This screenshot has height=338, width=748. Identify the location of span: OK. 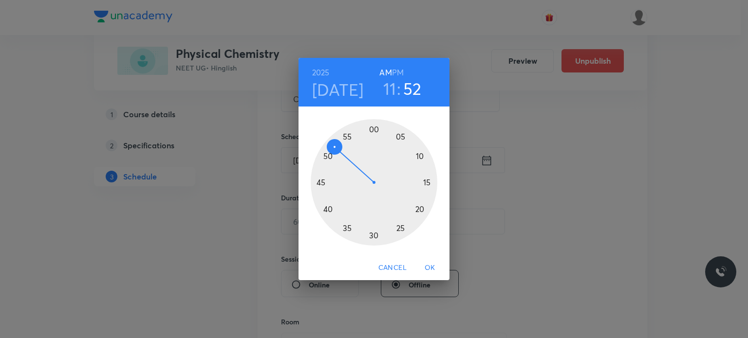
(430, 268).